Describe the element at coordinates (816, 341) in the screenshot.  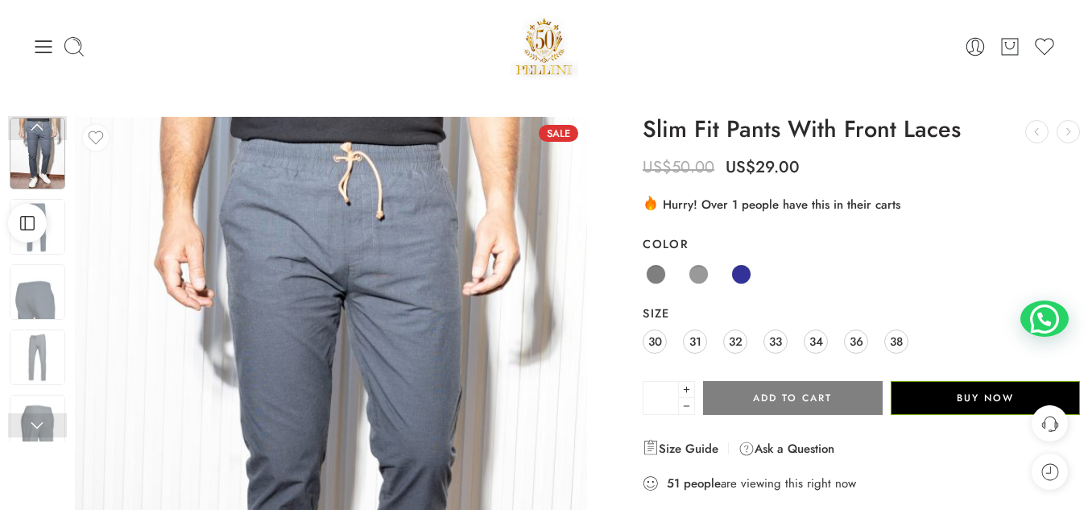
I see `span: 34` at that location.